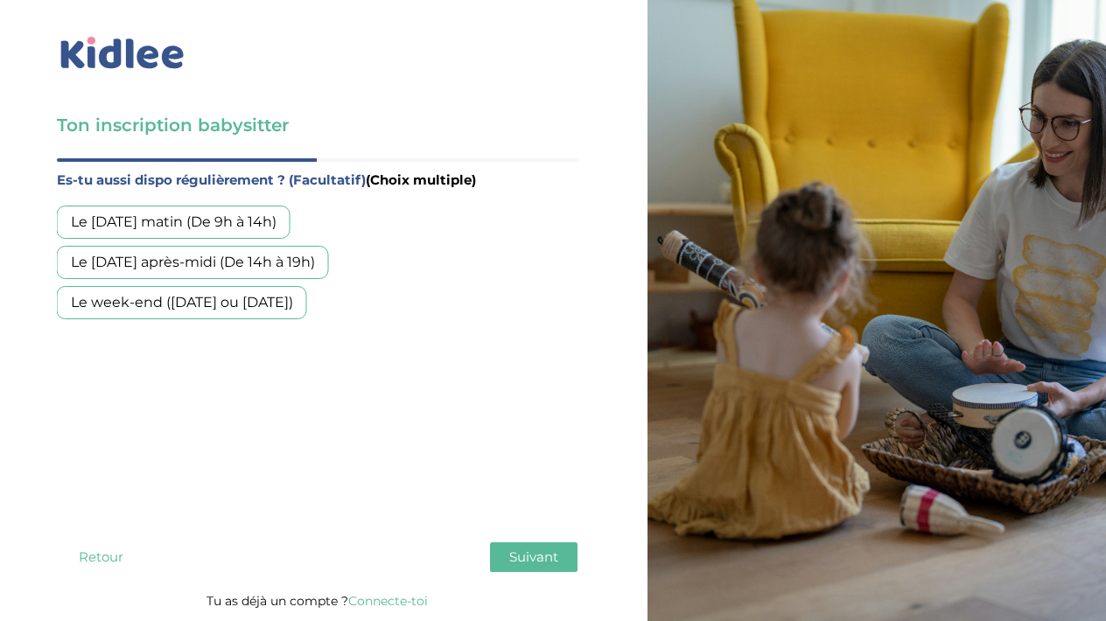 Image resolution: width=1106 pixels, height=621 pixels. Describe the element at coordinates (317, 601) in the screenshot. I see `p: Tu as déjà un compte ?` at that location.